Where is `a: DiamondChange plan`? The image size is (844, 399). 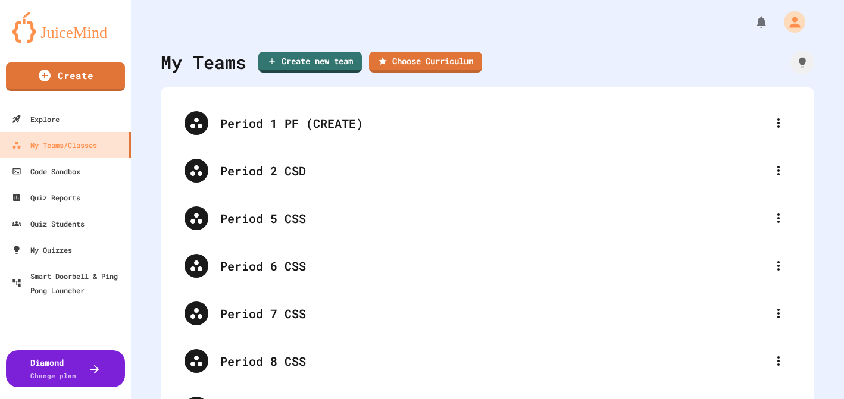 a: DiamondChange plan is located at coordinates (65, 369).